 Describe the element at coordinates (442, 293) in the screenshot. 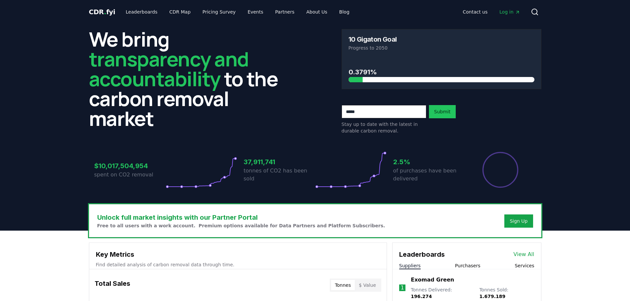

I see `p: Tonnes Delivered :` at that location.